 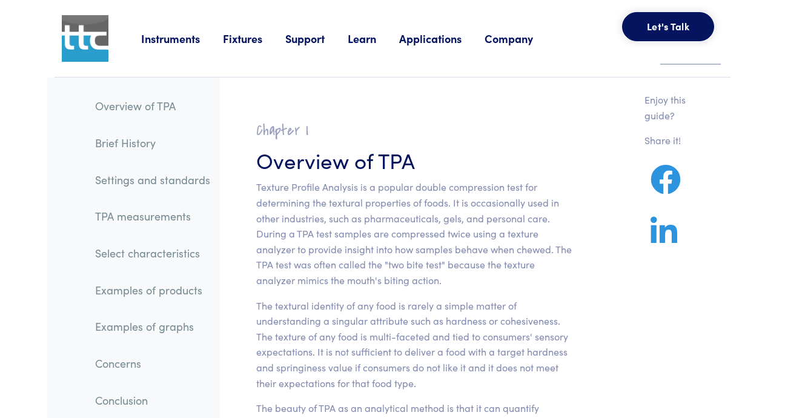 I want to click on a: Company, so click(x=520, y=38).